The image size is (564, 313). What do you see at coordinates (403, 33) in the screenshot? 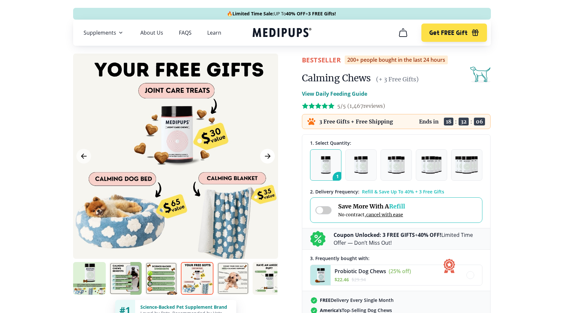
I see `button: cart` at bounding box center [403, 33].